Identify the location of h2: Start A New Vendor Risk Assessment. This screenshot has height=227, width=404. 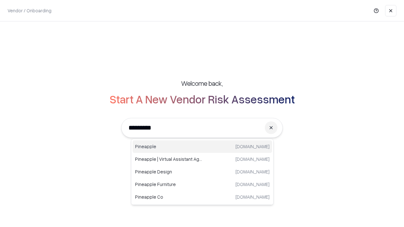
(202, 99).